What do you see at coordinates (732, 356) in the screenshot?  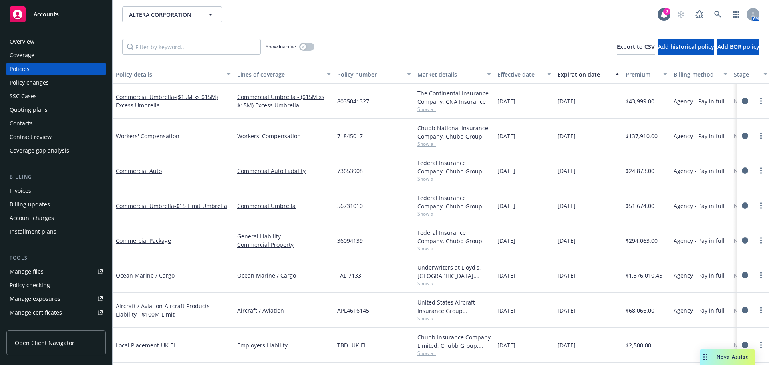 I see `span: Nova Assist` at bounding box center [732, 356].